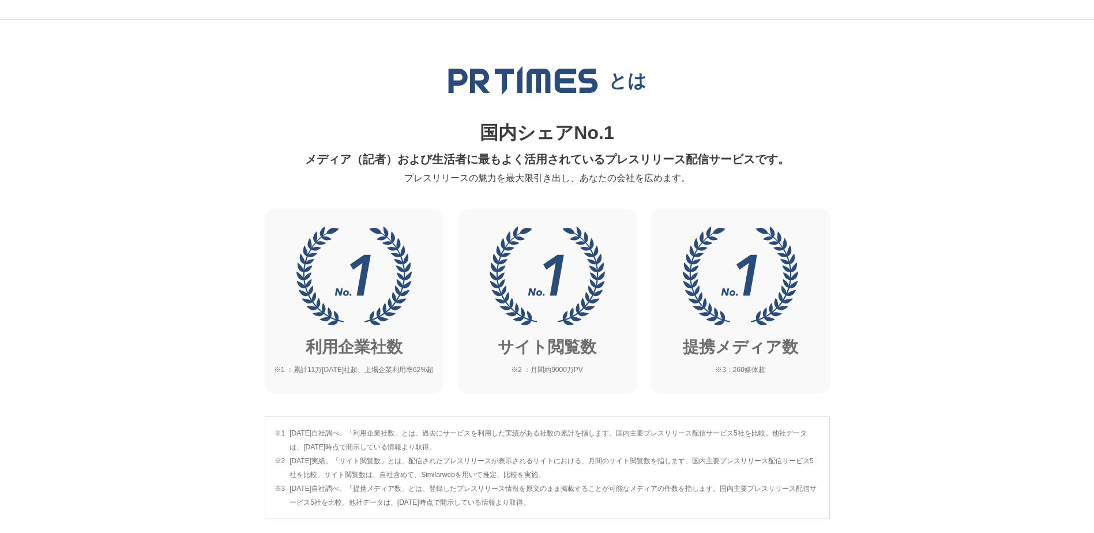  What do you see at coordinates (280, 495) in the screenshot?
I see `span: ※3` at bounding box center [280, 495].